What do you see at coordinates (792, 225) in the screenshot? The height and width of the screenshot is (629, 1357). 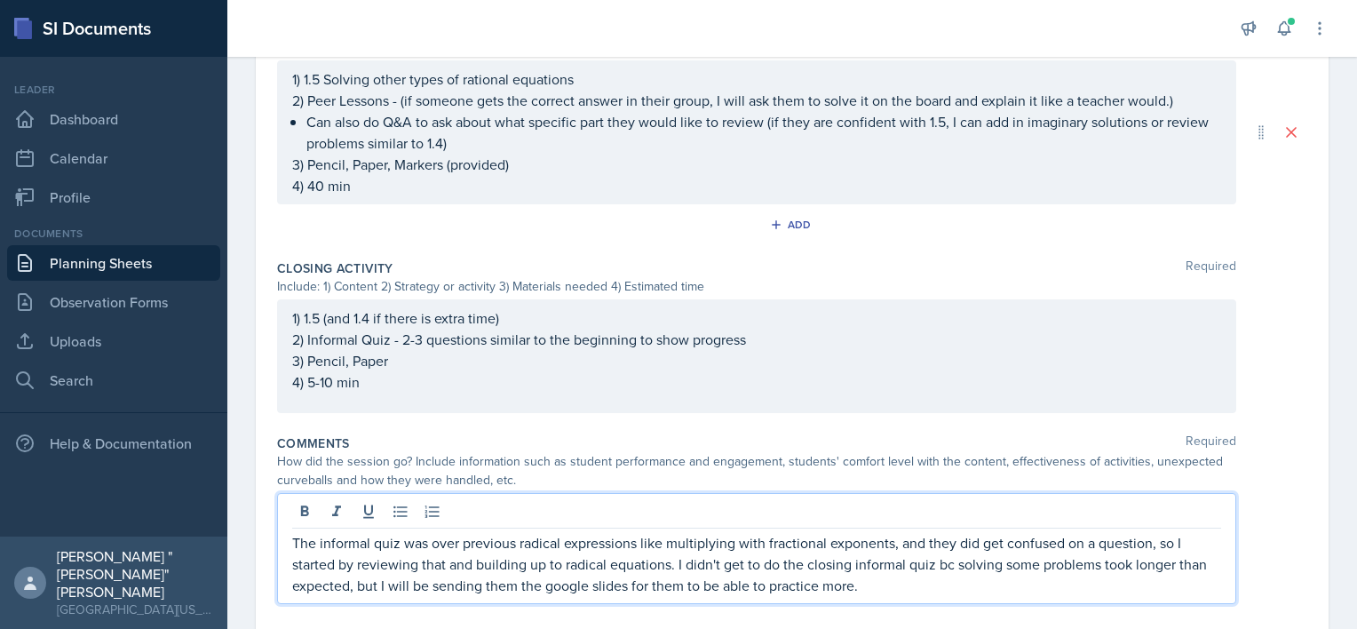 I see `button: Add` at bounding box center [792, 225].